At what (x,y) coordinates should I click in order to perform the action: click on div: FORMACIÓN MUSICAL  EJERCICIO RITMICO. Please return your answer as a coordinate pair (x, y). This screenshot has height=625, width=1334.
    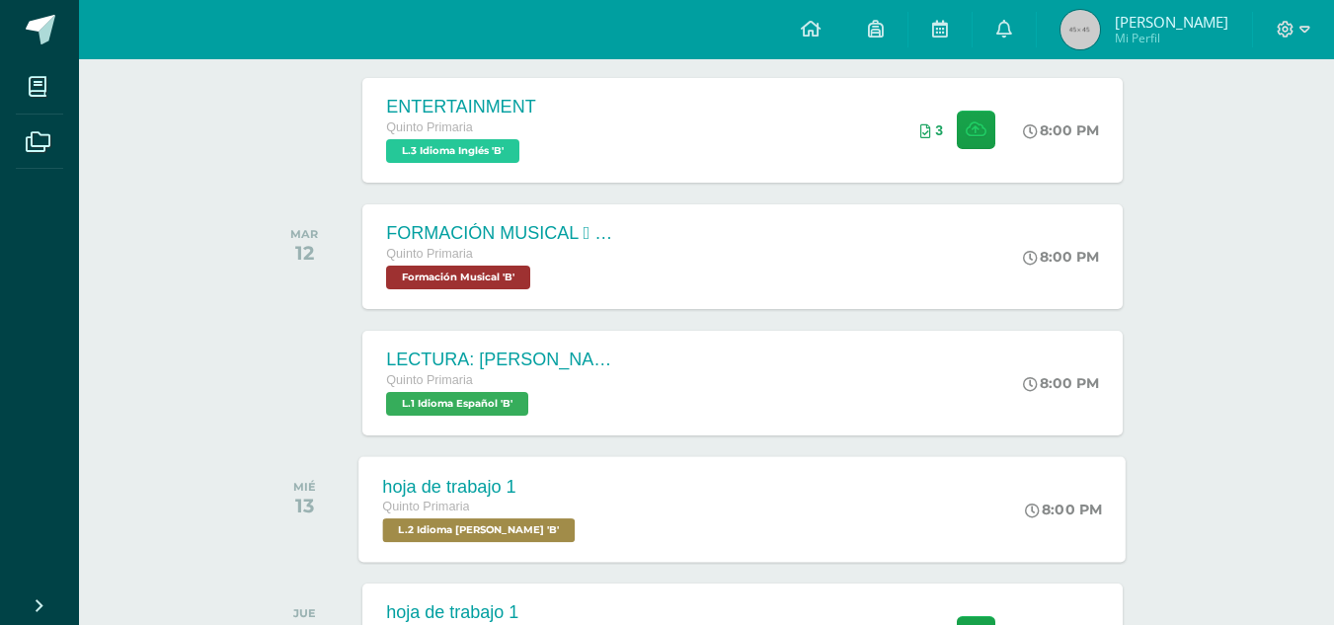
    Looking at the image, I should click on (505, 233).